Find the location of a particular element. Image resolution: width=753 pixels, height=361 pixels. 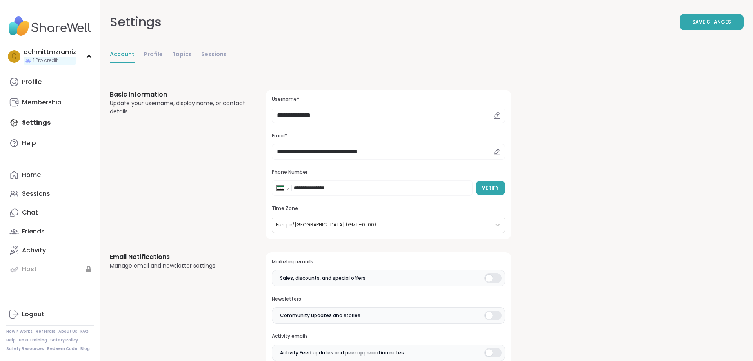

h3: Phone Number is located at coordinates (388, 172).